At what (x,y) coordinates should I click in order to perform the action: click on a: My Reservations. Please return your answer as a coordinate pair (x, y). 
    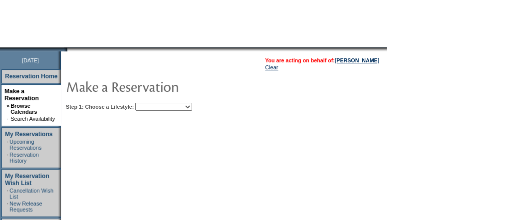
    Looking at the image, I should click on (28, 134).